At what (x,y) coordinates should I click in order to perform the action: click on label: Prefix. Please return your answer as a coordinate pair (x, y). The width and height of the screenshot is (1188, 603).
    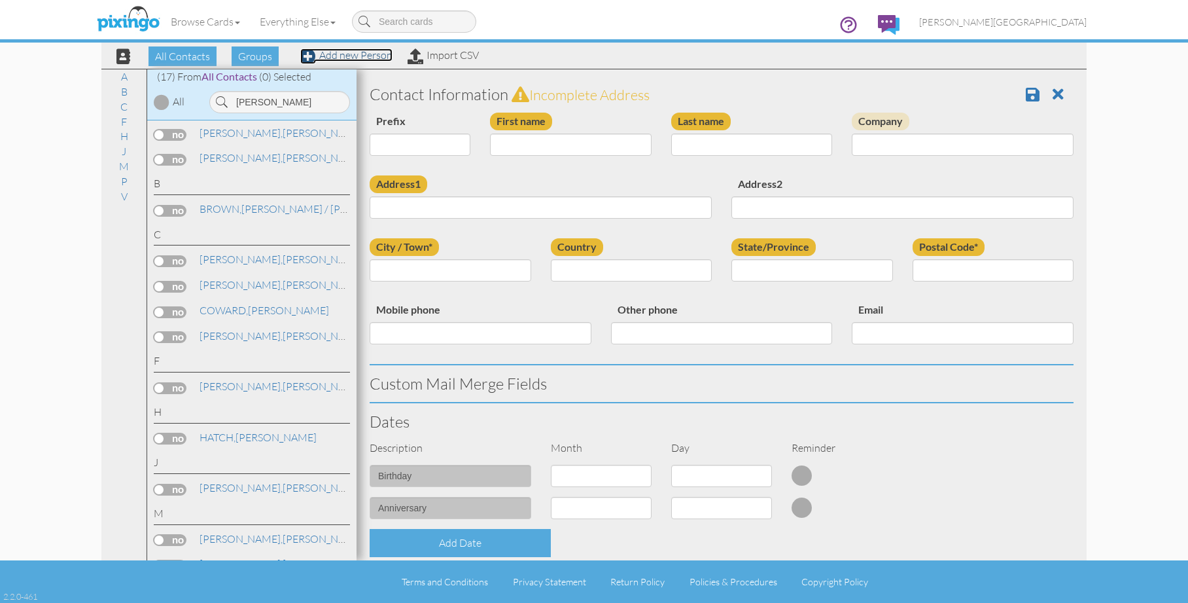
    Looking at the image, I should click on (391, 121).